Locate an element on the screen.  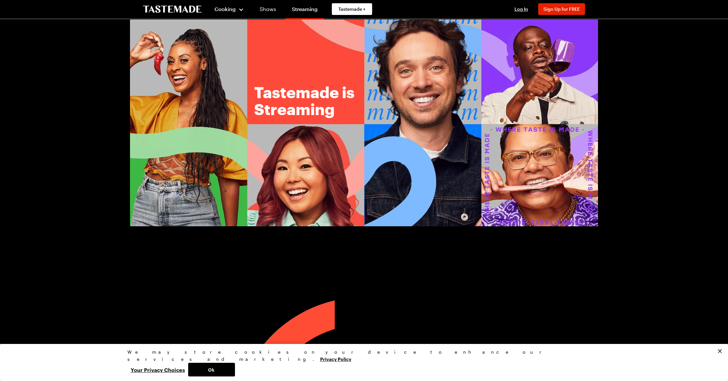
h1: Tastemade is Streaming is located at coordinates (306, 100).